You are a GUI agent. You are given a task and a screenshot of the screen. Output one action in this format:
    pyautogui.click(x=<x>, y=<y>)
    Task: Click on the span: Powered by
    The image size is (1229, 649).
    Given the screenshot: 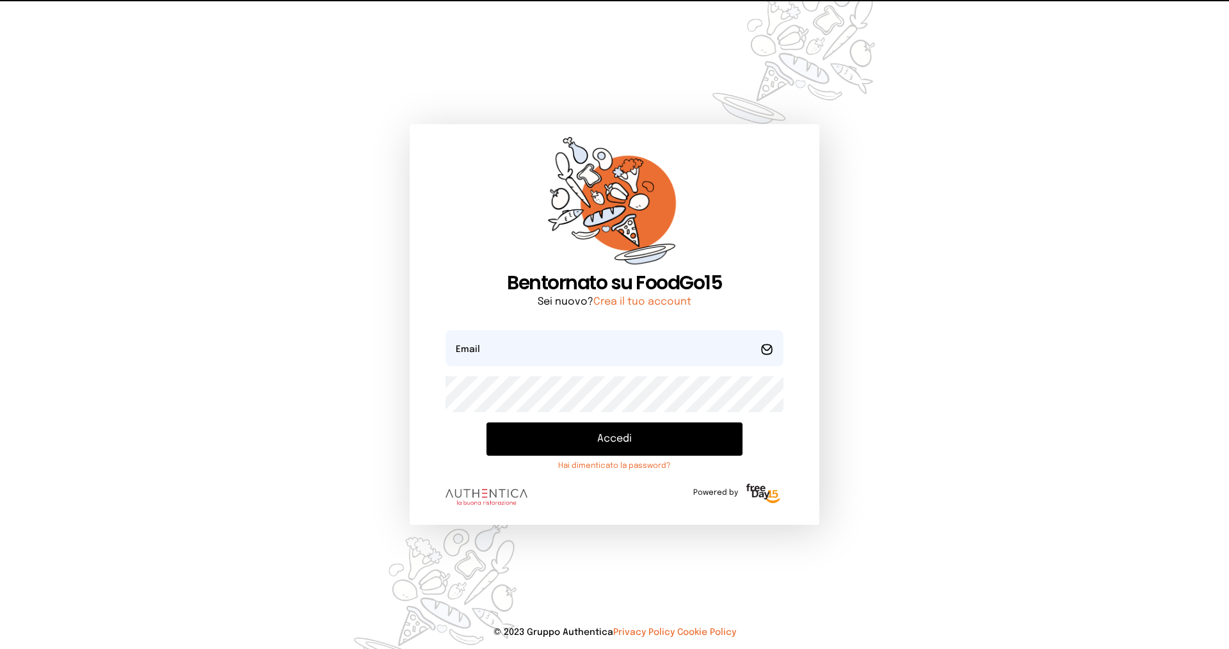 What is the action you would take?
    pyautogui.click(x=716, y=493)
    